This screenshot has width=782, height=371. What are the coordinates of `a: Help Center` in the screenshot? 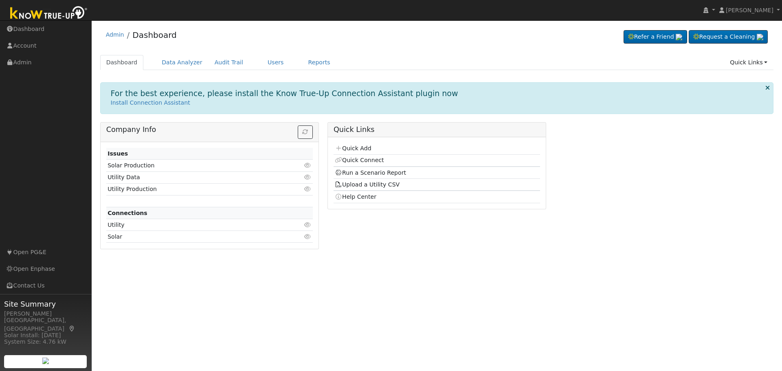 It's located at (356, 197).